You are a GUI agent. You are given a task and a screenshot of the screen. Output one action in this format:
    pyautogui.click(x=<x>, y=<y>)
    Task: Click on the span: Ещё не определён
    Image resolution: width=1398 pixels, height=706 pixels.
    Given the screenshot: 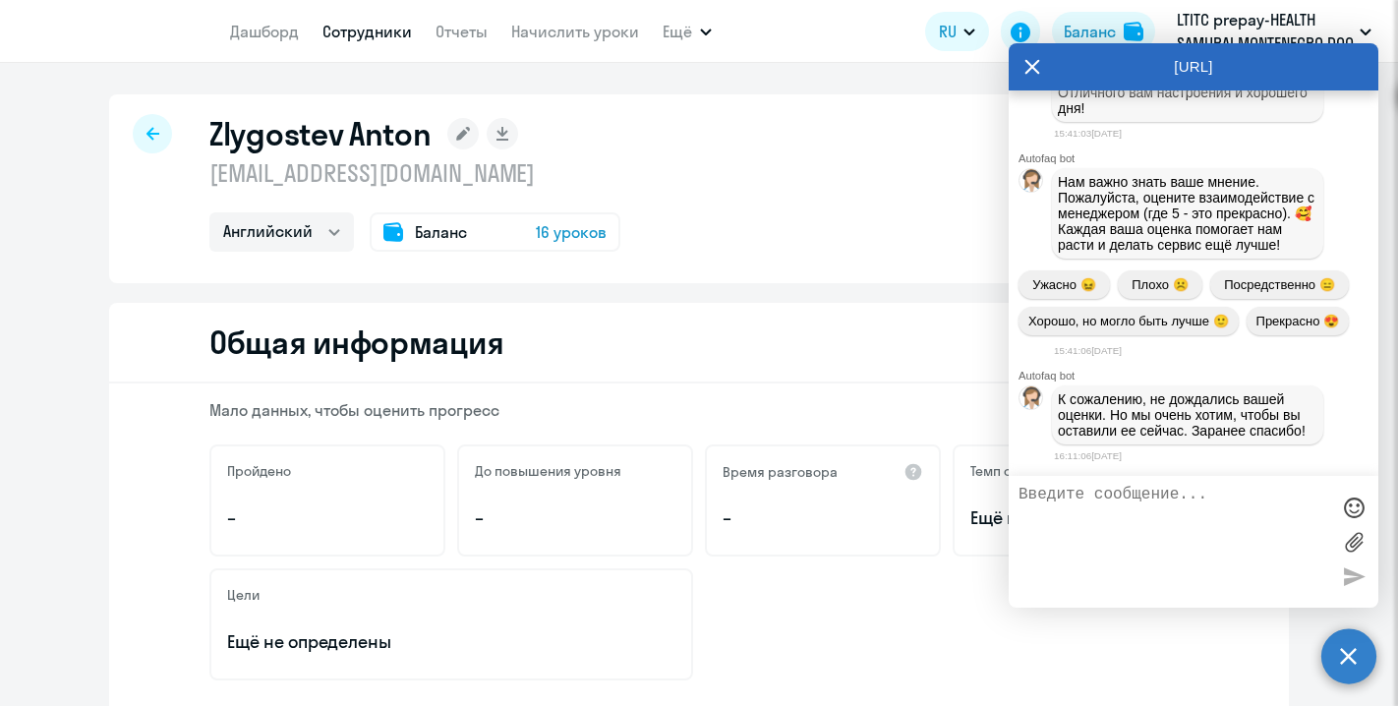 What is the action you would take?
    pyautogui.click(x=1071, y=518)
    